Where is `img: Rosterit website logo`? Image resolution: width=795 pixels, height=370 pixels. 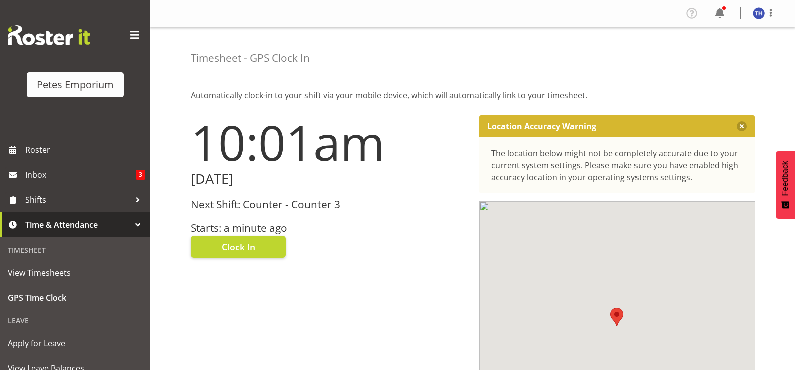
img: Rosterit website logo is located at coordinates (49, 35).